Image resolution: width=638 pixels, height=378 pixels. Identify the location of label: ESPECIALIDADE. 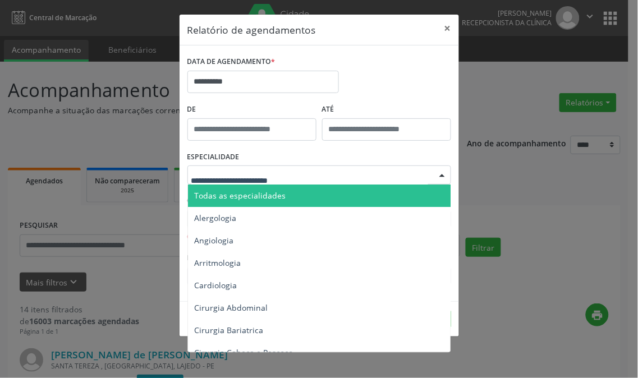
(213, 157).